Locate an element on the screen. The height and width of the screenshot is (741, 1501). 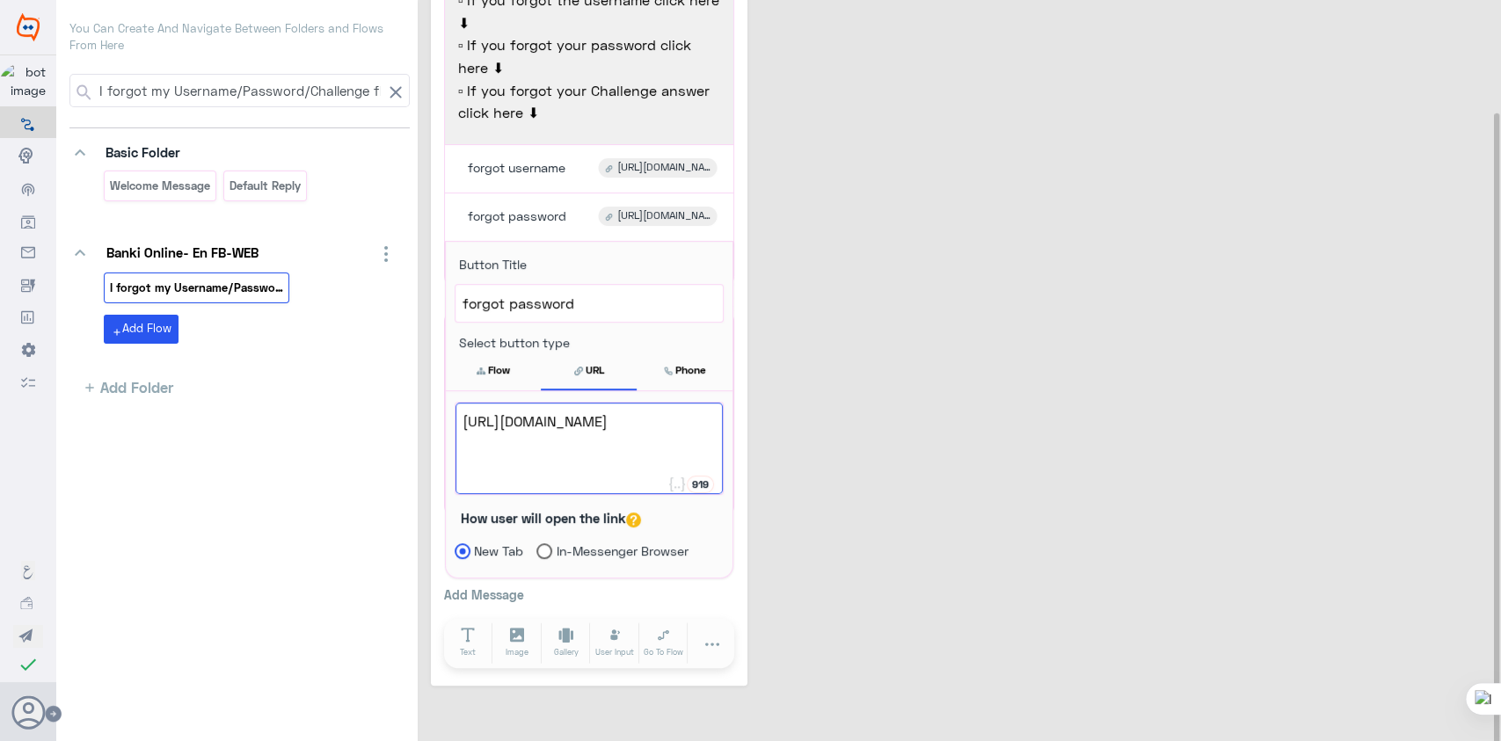
span: Go To Flow is located at coordinates (663, 652).